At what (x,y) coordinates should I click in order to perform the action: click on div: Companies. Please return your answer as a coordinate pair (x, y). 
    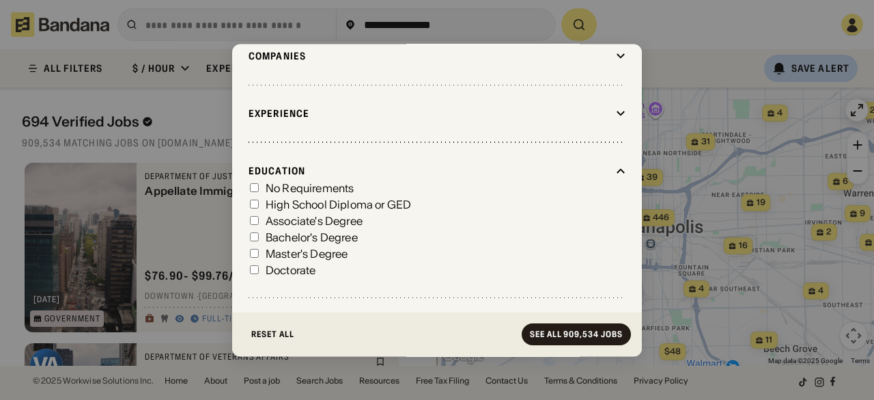
    Looking at the image, I should click on (430, 57).